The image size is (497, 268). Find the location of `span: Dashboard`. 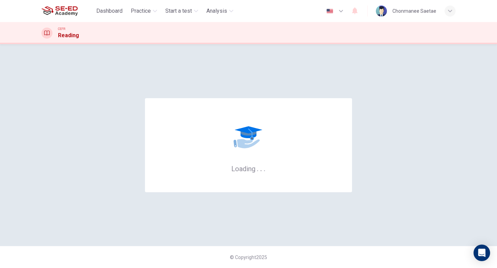

span: Dashboard is located at coordinates (109, 11).